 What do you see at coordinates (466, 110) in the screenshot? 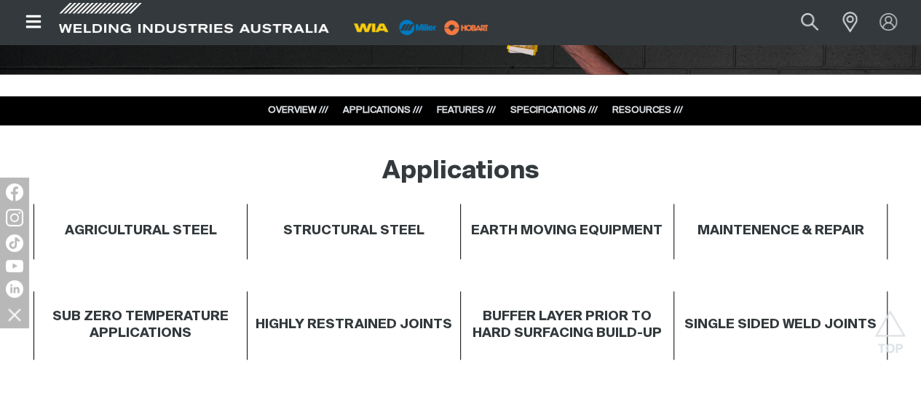
I see `a: FEATURES ///` at bounding box center [466, 110].